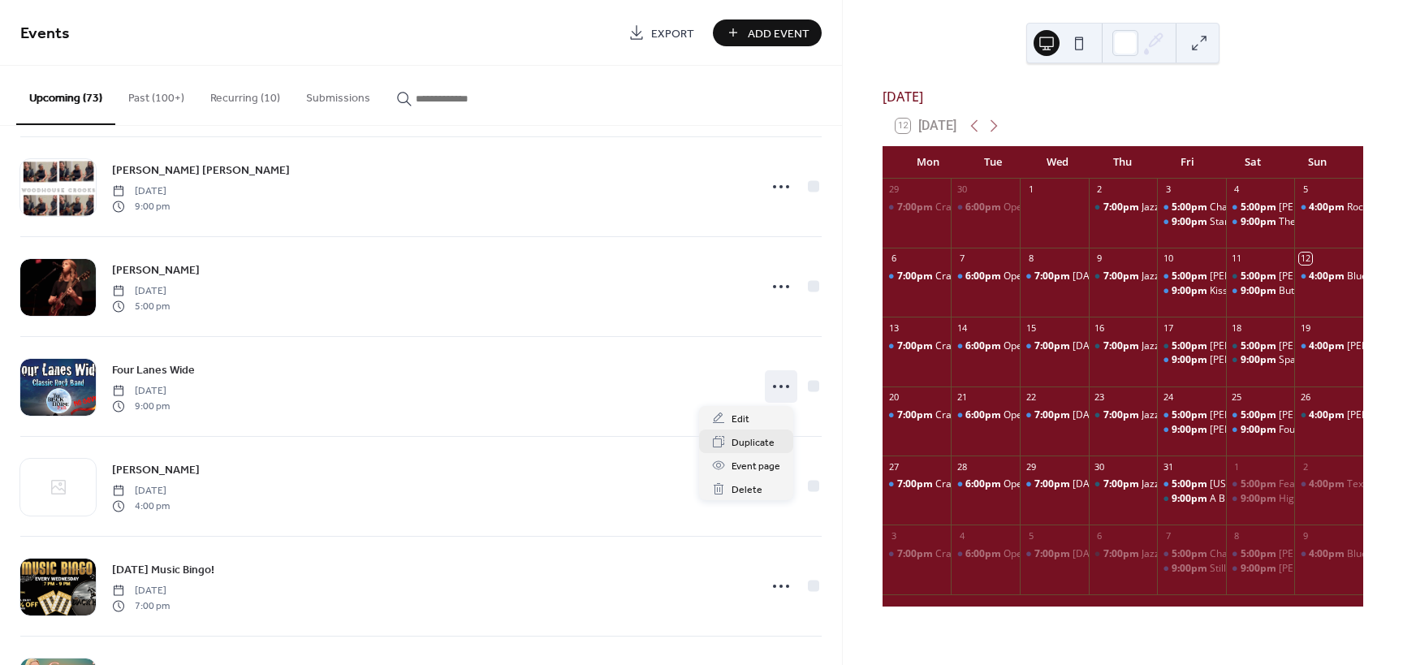 The image size is (1403, 665). Describe the element at coordinates (1305, 189) in the screenshot. I see `div: 5` at that location.